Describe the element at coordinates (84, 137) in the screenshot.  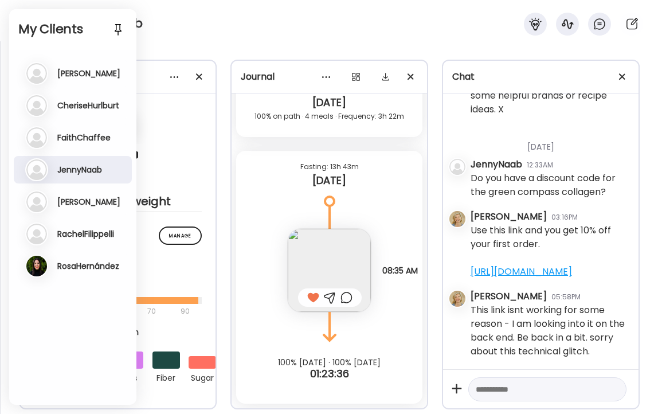
I see `h3: FaithChaffee` at that location.